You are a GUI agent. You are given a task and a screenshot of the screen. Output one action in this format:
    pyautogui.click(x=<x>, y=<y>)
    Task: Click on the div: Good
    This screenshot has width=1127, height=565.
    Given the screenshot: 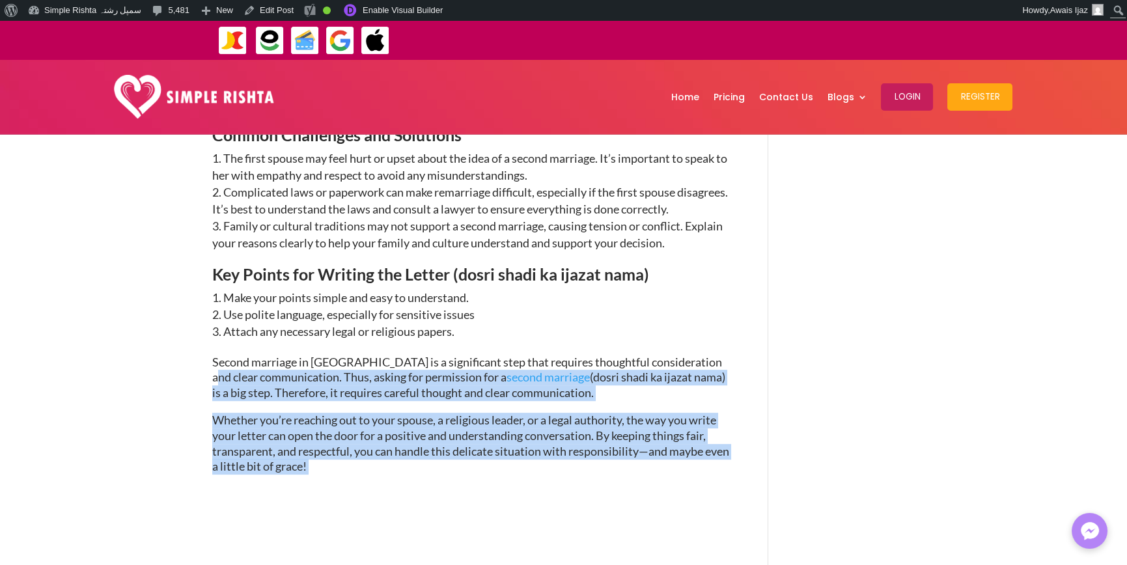 What is the action you would take?
    pyautogui.click(x=327, y=10)
    